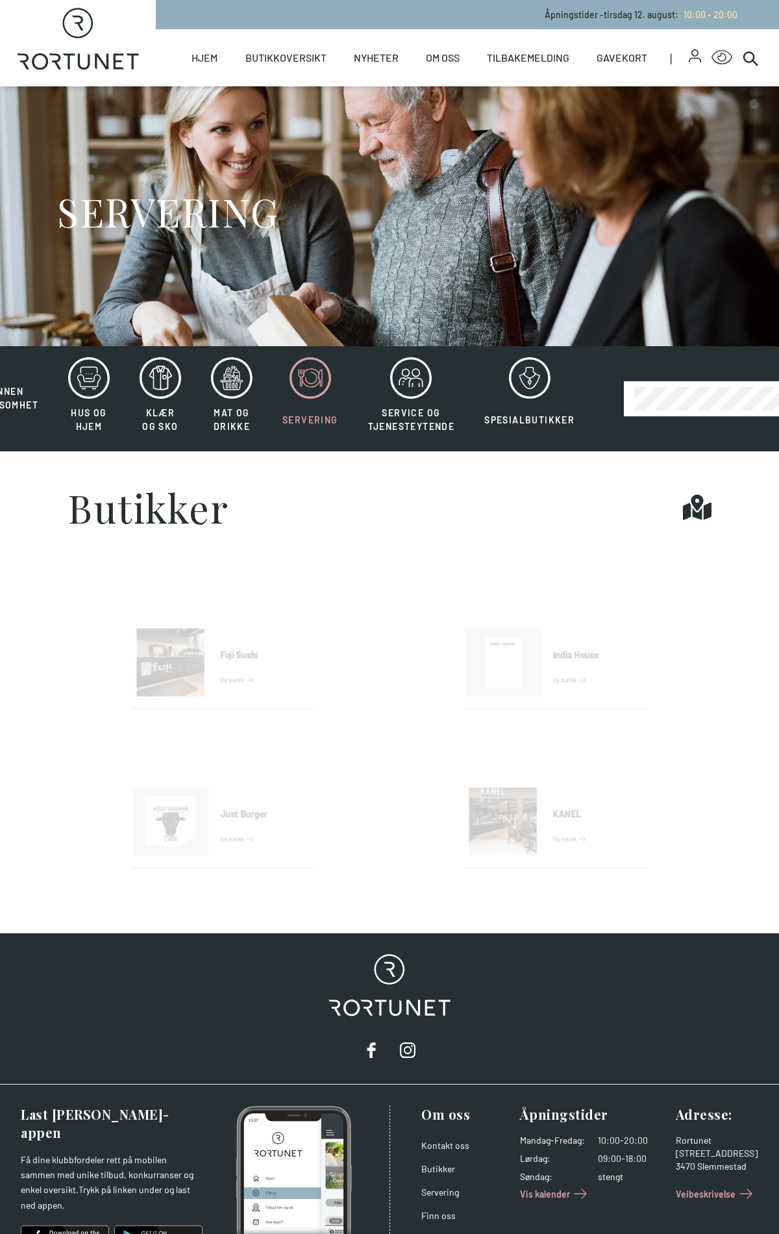 The height and width of the screenshot is (1234, 779). I want to click on button: Servering, so click(310, 399).